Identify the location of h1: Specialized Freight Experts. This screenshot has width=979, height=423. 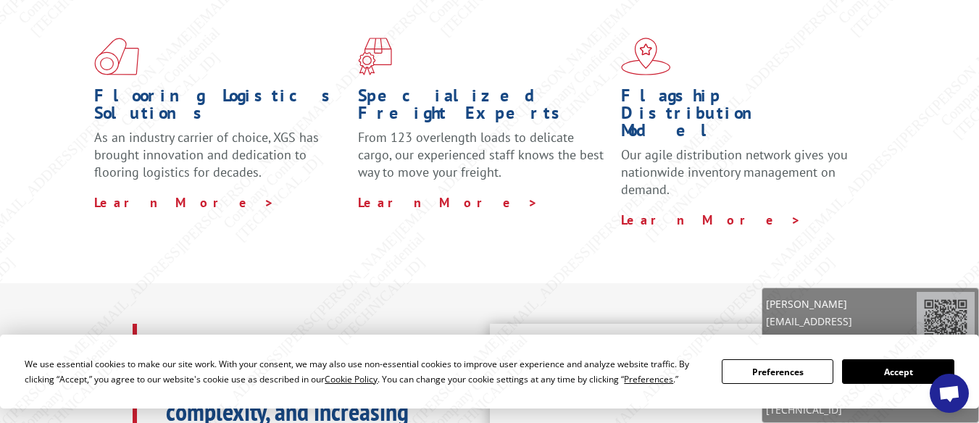
(484, 108).